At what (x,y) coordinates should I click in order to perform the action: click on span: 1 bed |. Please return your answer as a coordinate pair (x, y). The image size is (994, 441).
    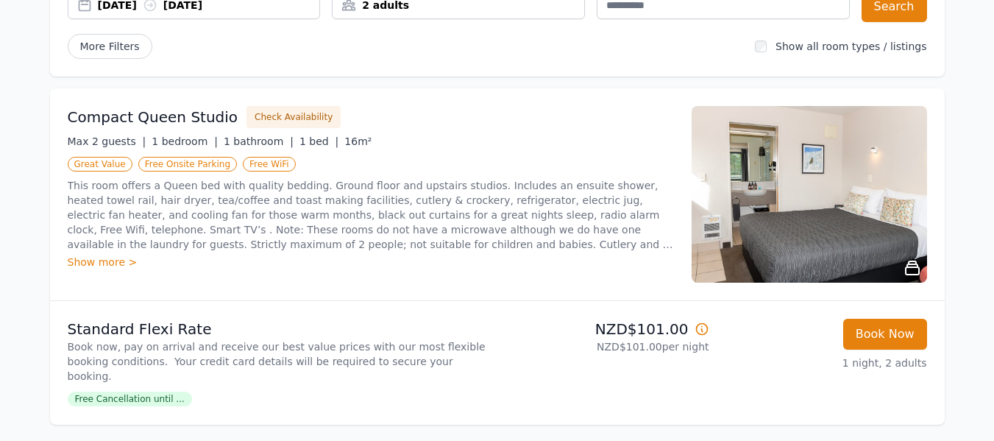
    Looking at the image, I should click on (318, 141).